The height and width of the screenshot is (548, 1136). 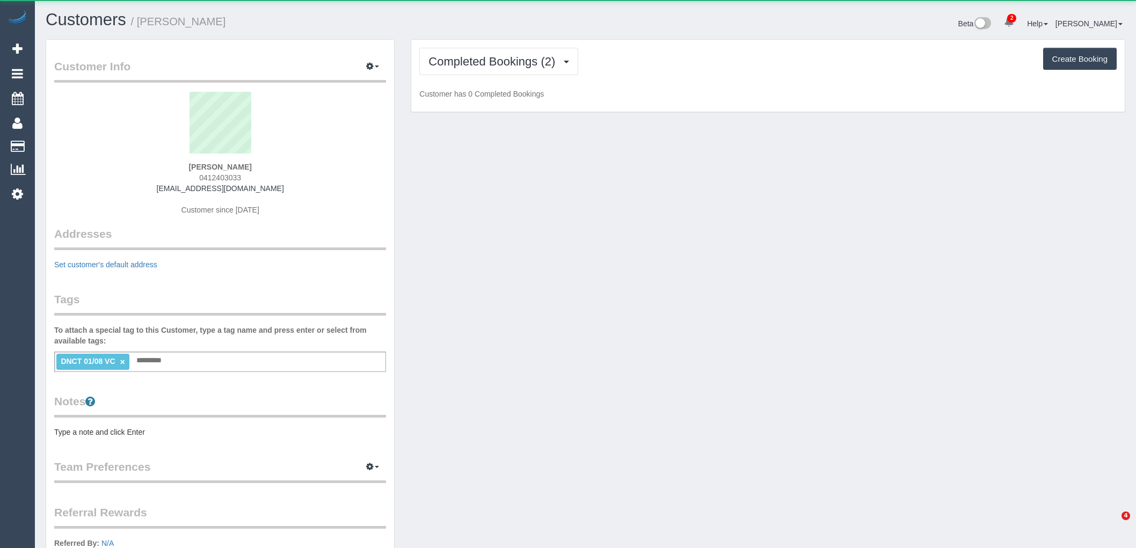 I want to click on p: Customer has 0 Completed Bookings, so click(x=768, y=94).